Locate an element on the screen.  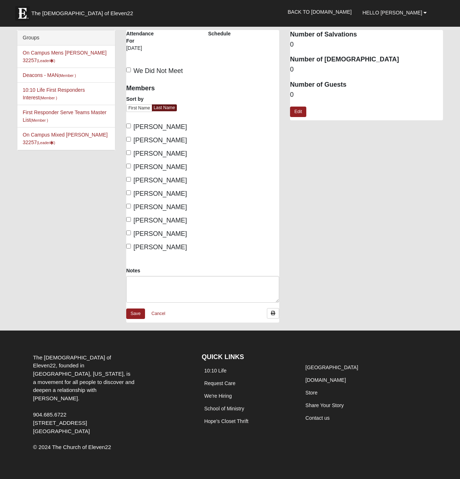
a: Edit is located at coordinates (298, 112).